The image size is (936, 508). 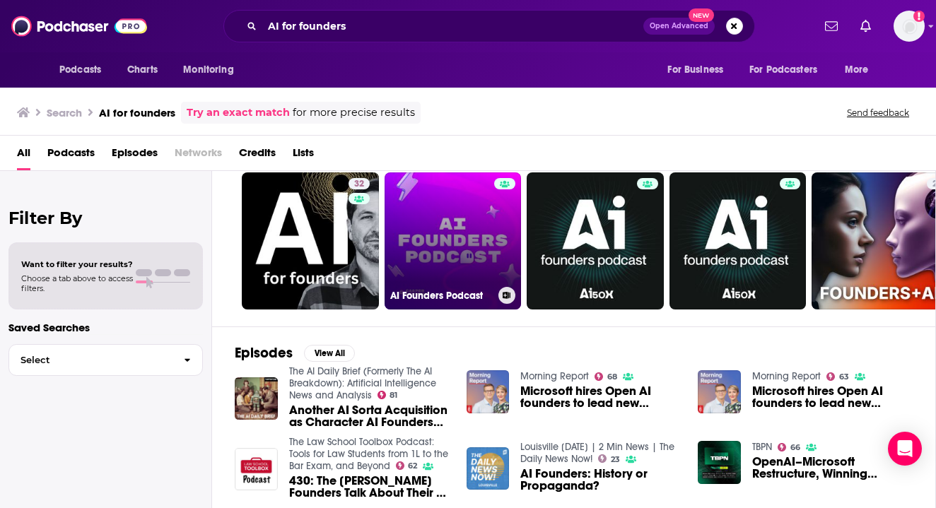 I want to click on button: Open AdvancedNew, so click(x=679, y=26).